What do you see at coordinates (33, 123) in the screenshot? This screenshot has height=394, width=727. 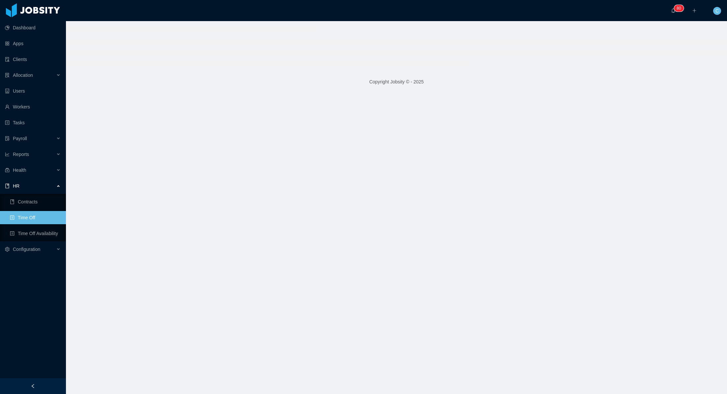 I see `a: icon: profileTasks` at bounding box center [33, 123].